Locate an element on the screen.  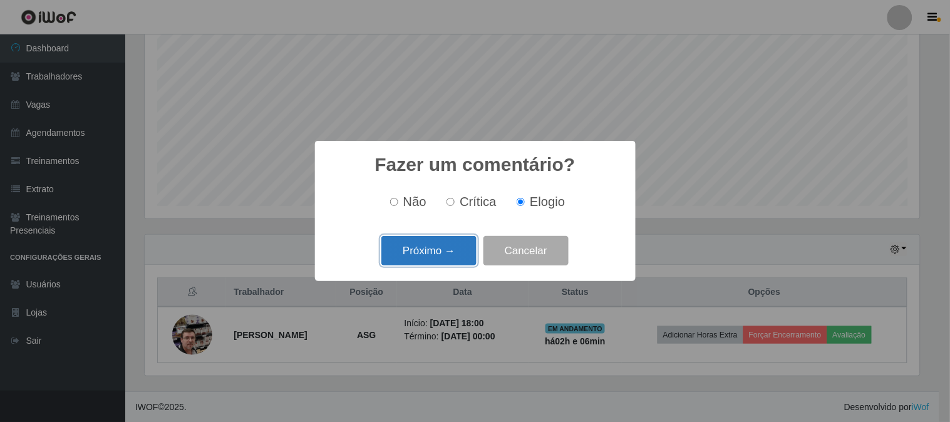
input: Elogio is located at coordinates (521, 202).